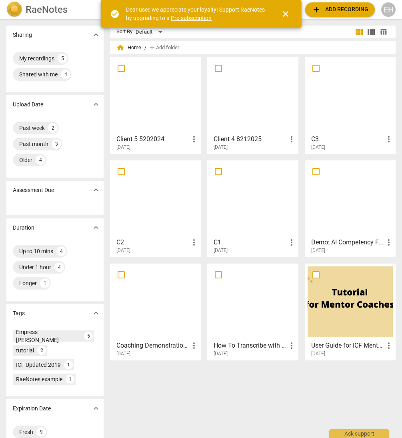 Image resolution: width=402 pixels, height=438 pixels. What do you see at coordinates (115, 14) in the screenshot?
I see `span: check_circle` at bounding box center [115, 14].